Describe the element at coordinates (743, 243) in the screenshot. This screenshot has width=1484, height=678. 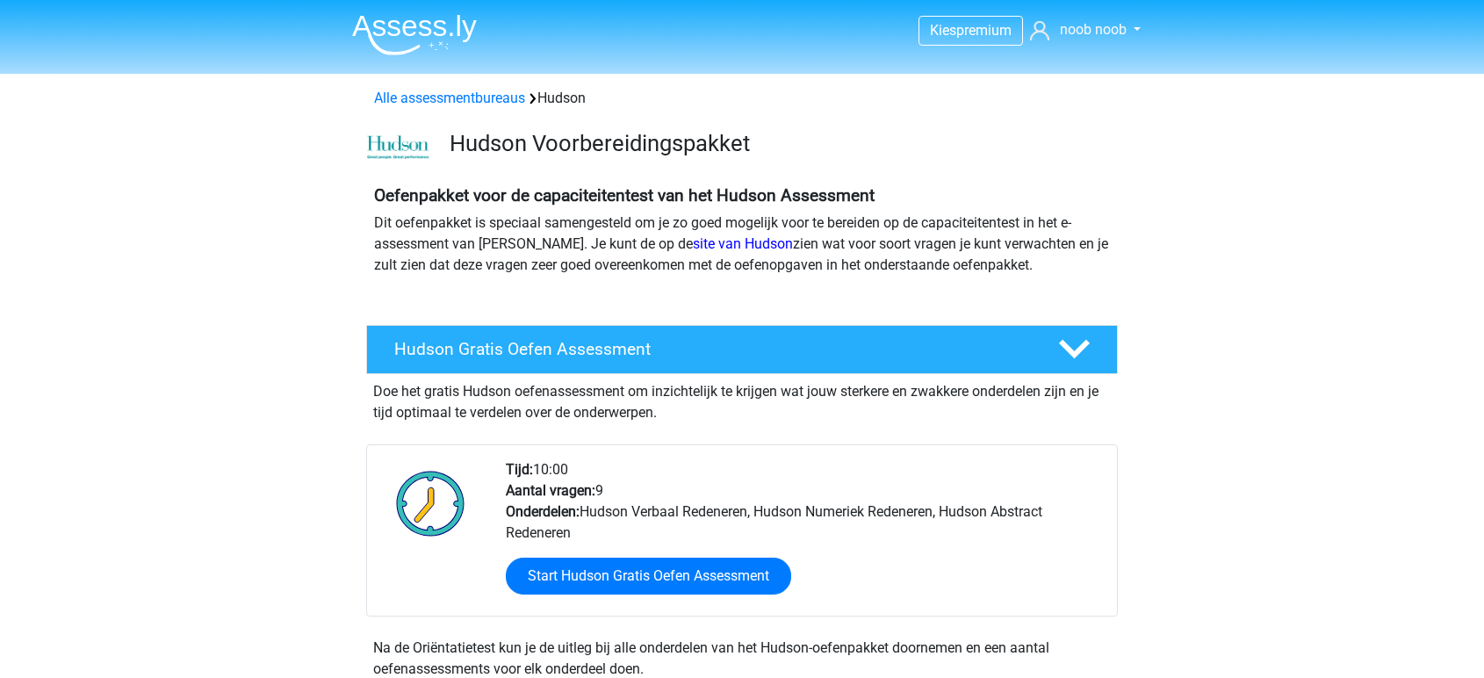
I see `a: site van Hudson` at that location.